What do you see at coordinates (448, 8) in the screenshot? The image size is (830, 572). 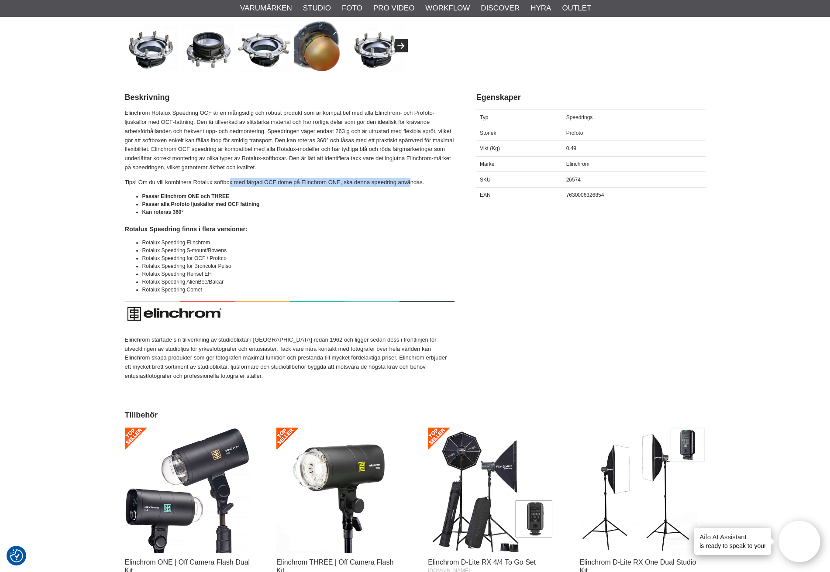 I see `a: Workflow` at bounding box center [448, 8].